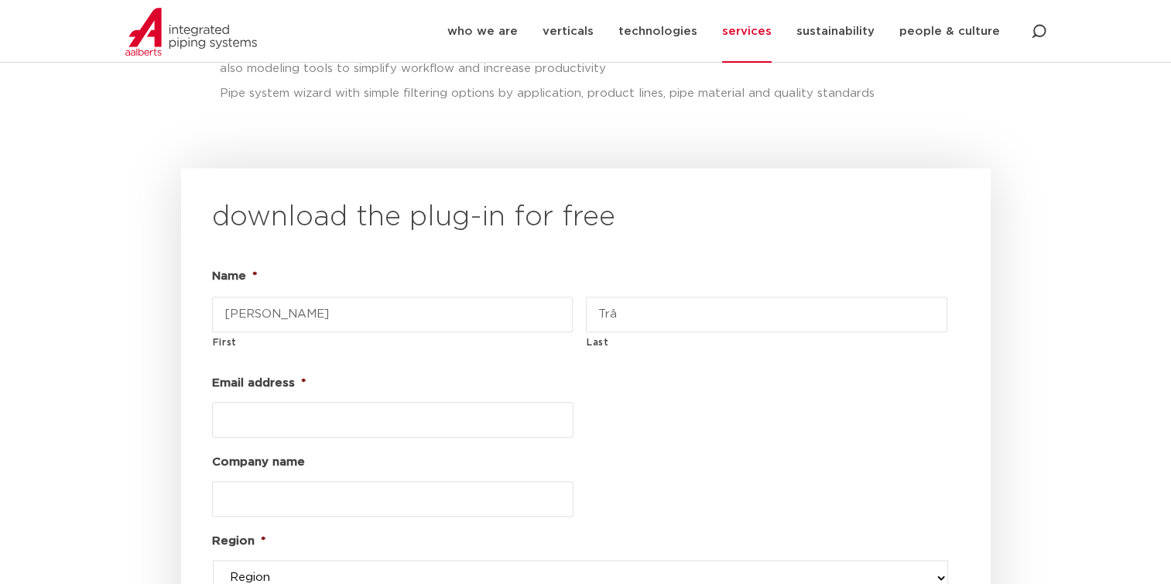  What do you see at coordinates (393, 342) in the screenshot?
I see `label: First` at bounding box center [393, 342].